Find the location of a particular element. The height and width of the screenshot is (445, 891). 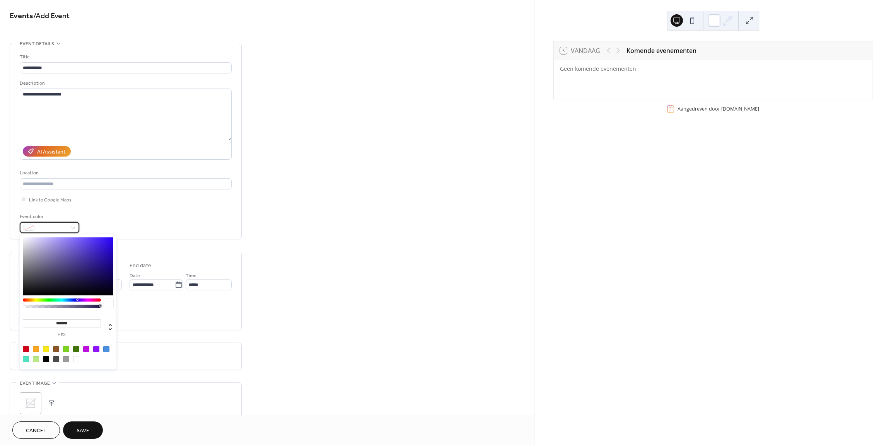

div: #50E3C2 is located at coordinates (26, 359).